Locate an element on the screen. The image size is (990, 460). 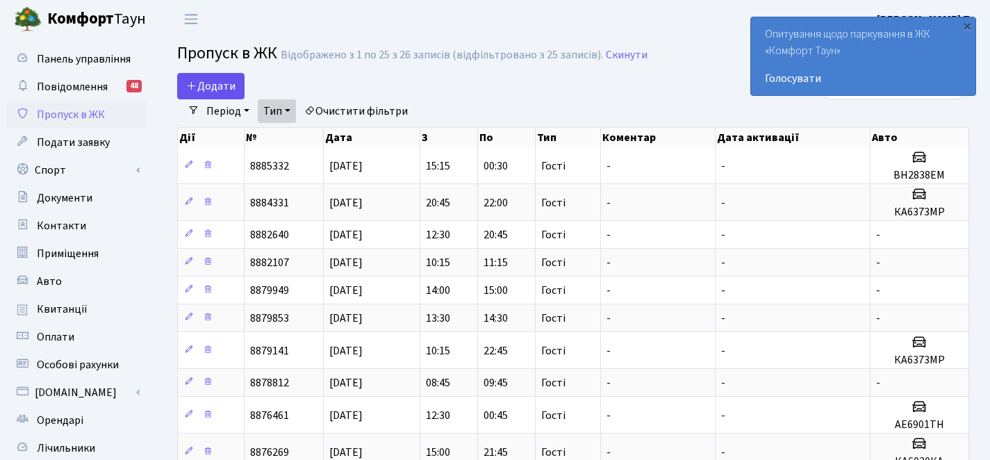
span: 00:45 is located at coordinates (495, 415).